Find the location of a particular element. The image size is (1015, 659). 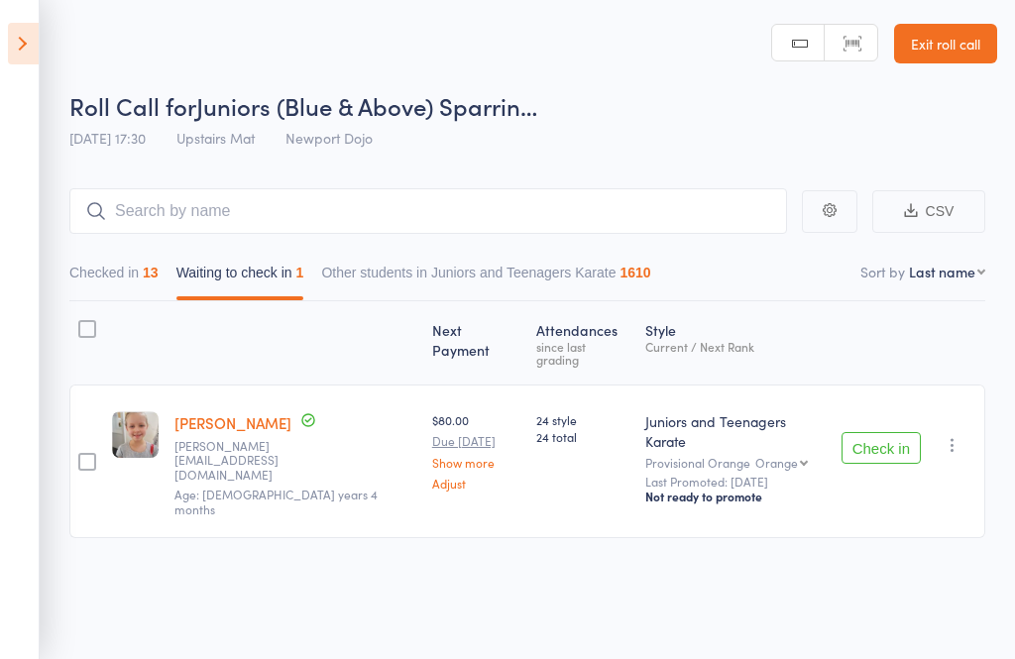

span: Upstairs Mat is located at coordinates (215, 138).